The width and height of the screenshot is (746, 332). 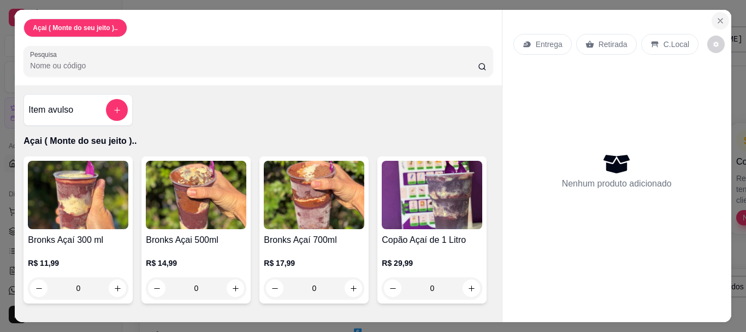 What do you see at coordinates (196, 263) in the screenshot?
I see `p: R$ 14,99` at bounding box center [196, 263].